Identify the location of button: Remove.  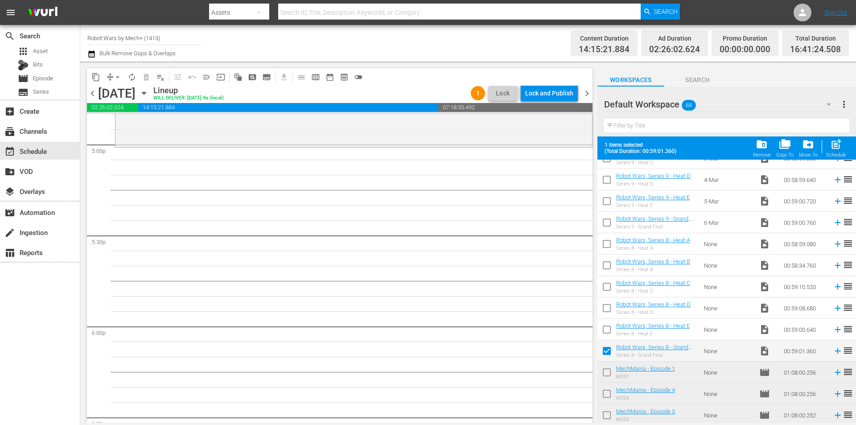
(761, 148).